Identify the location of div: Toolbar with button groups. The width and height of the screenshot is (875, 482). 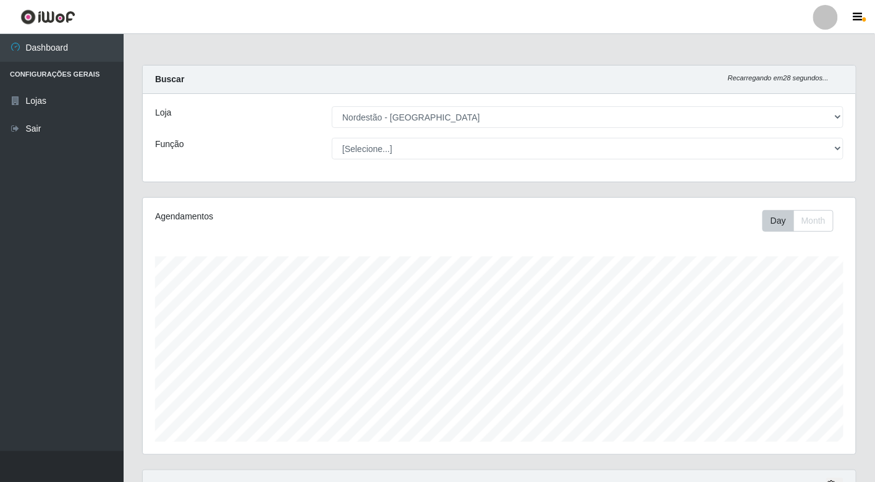
(803, 221).